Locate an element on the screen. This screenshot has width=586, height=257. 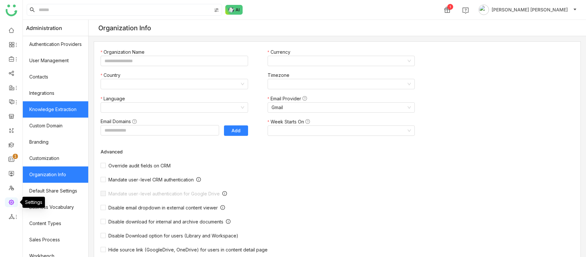
span: Disable download for internal and archive documents is located at coordinates (166, 221).